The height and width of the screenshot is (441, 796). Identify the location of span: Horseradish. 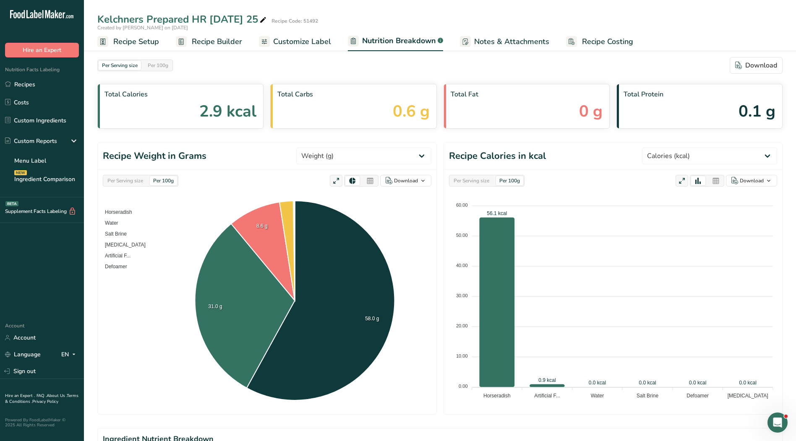
(115, 212).